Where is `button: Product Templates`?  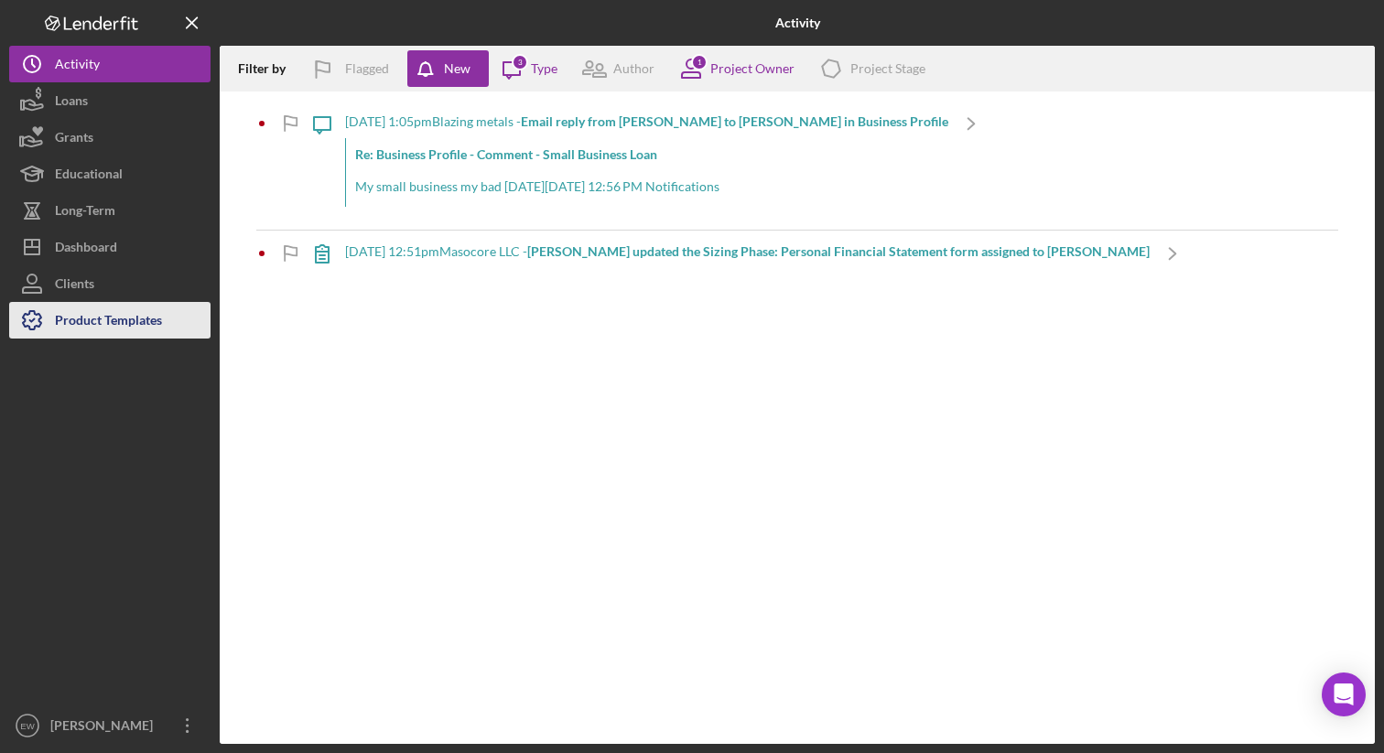 button: Product Templates is located at coordinates (110, 320).